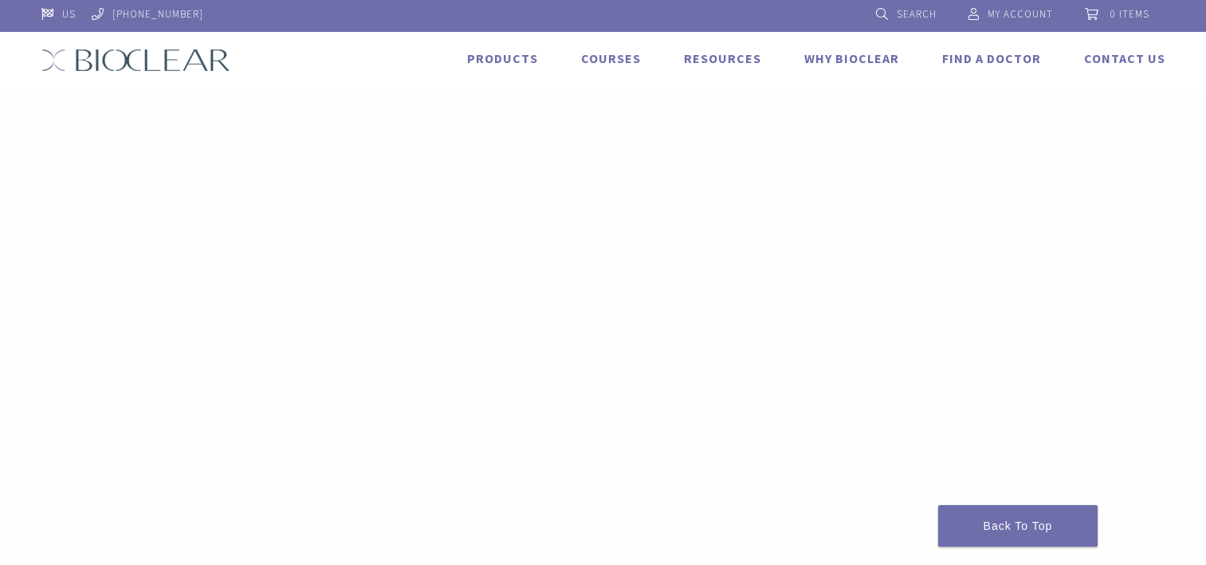 Image resolution: width=1206 pixels, height=565 pixels. I want to click on span: 0 items, so click(1128, 14).